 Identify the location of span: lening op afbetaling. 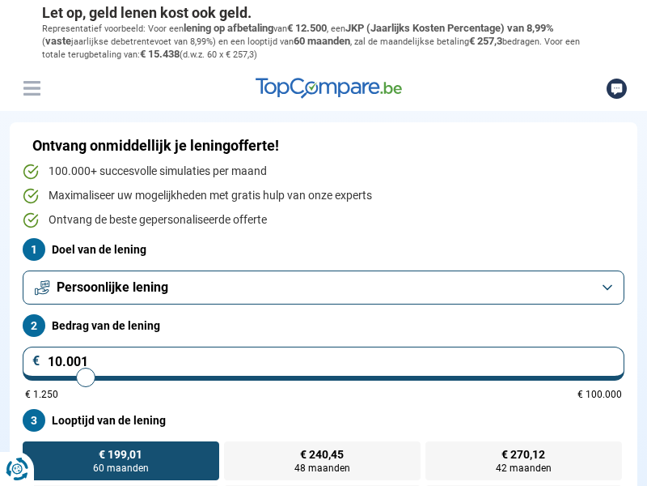
(228, 28).